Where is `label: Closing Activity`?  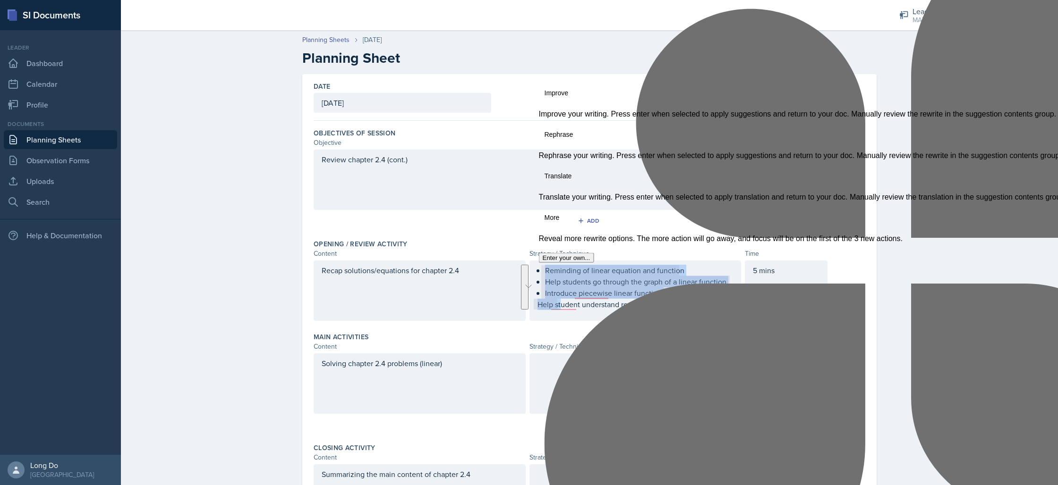 label: Closing Activity is located at coordinates (344, 448).